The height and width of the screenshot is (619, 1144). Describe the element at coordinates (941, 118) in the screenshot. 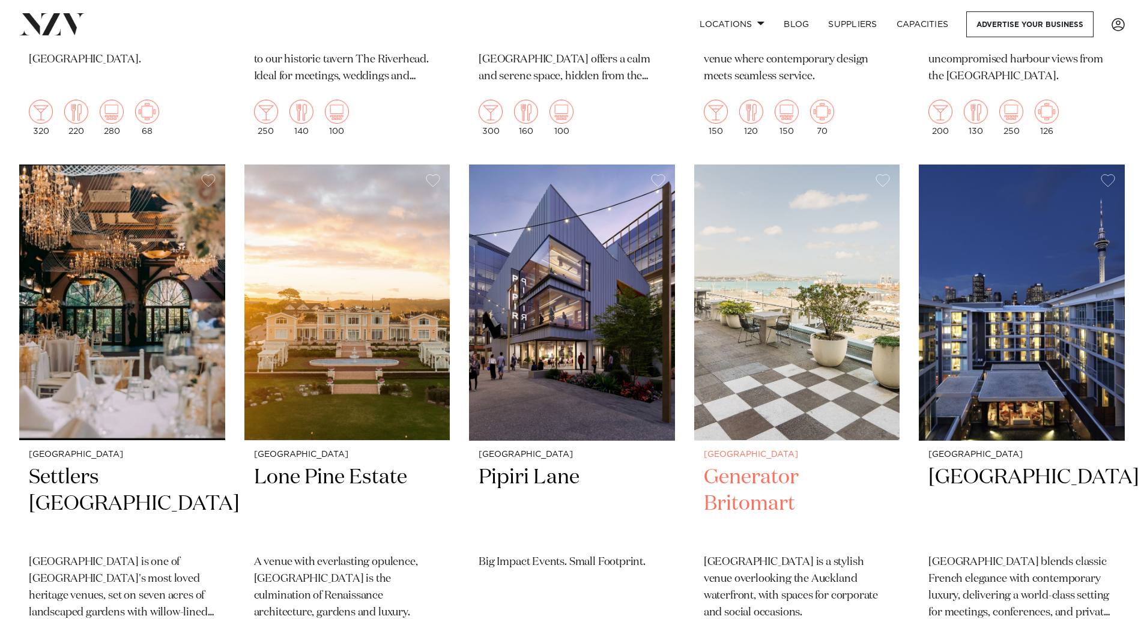

I see `div: 200` at that location.